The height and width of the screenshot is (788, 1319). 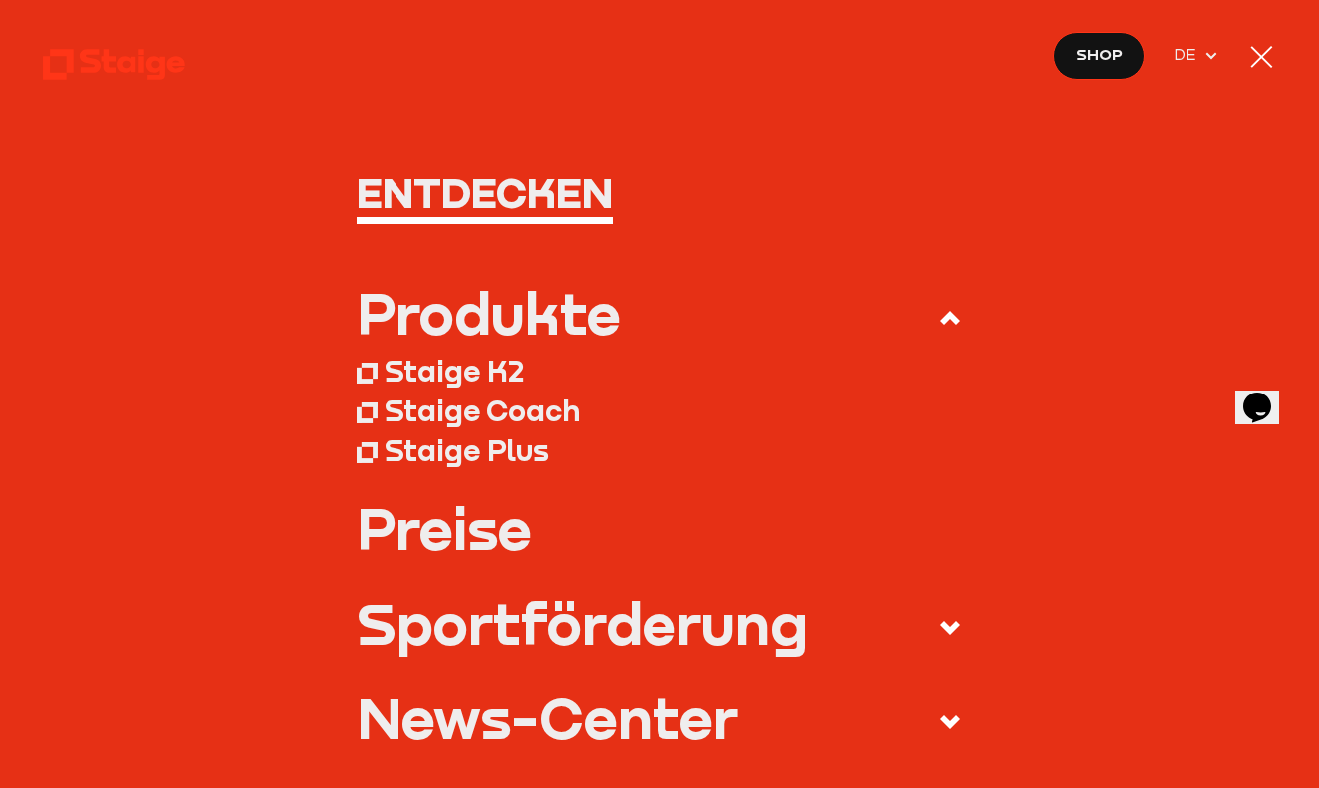 I want to click on span: Shop, so click(x=1099, y=54).